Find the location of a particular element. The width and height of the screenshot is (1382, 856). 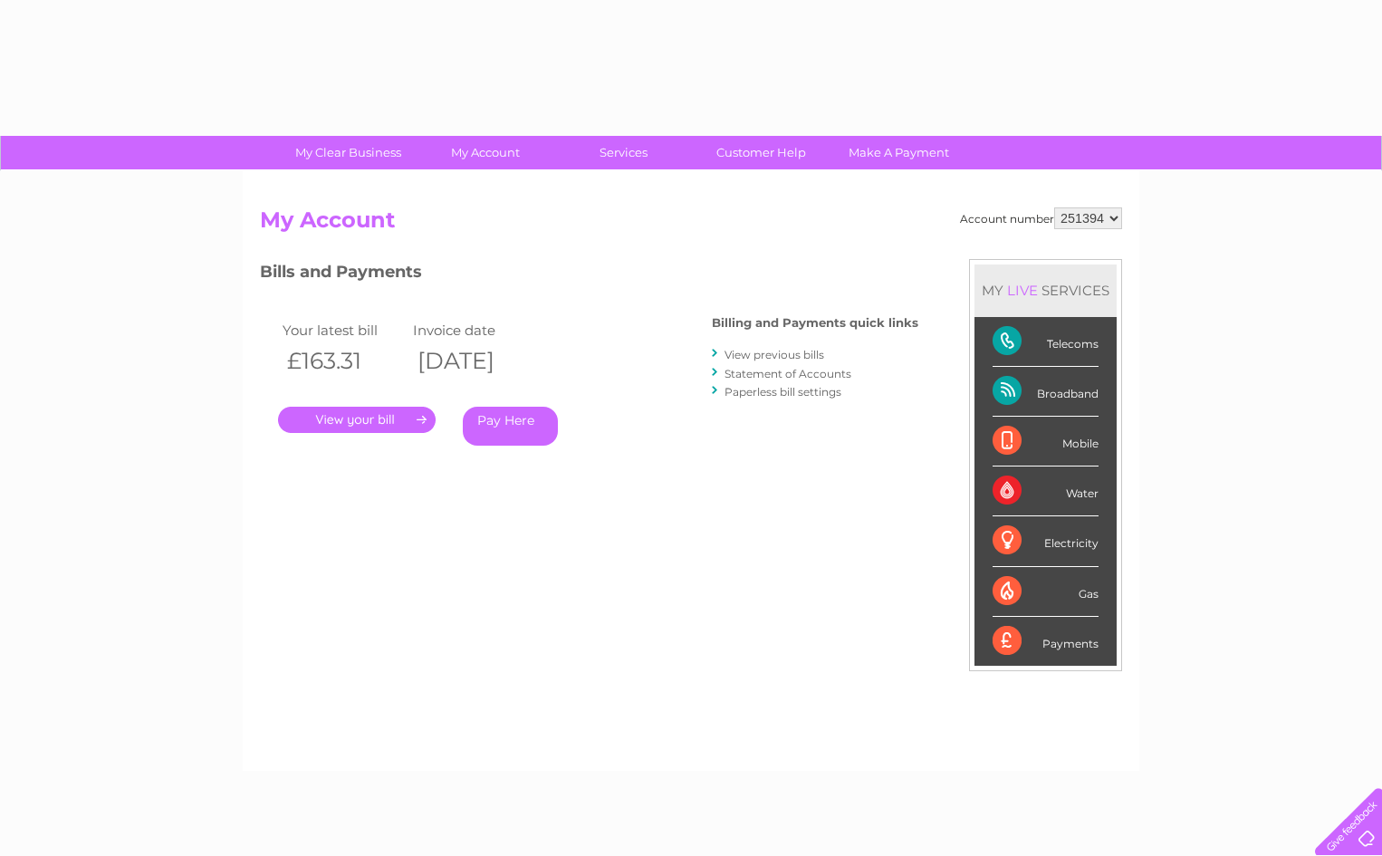

div: Telecoms is located at coordinates (1045, 341).